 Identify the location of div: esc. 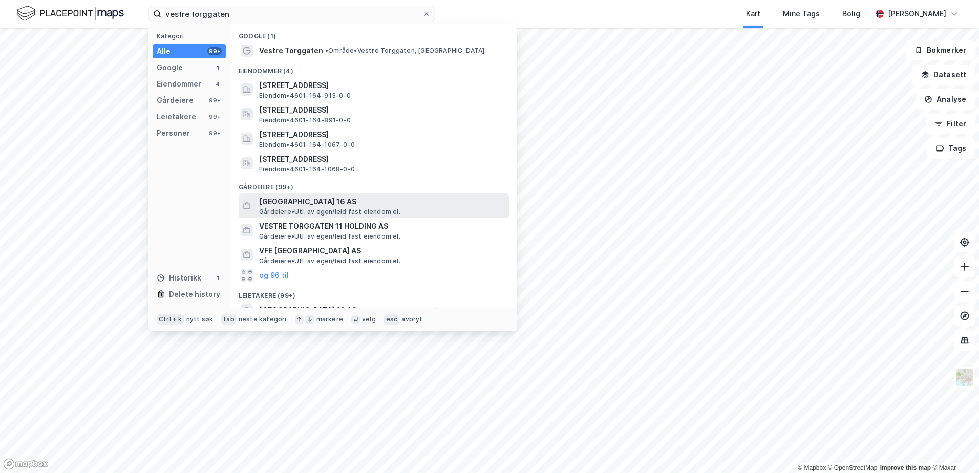
(392, 319).